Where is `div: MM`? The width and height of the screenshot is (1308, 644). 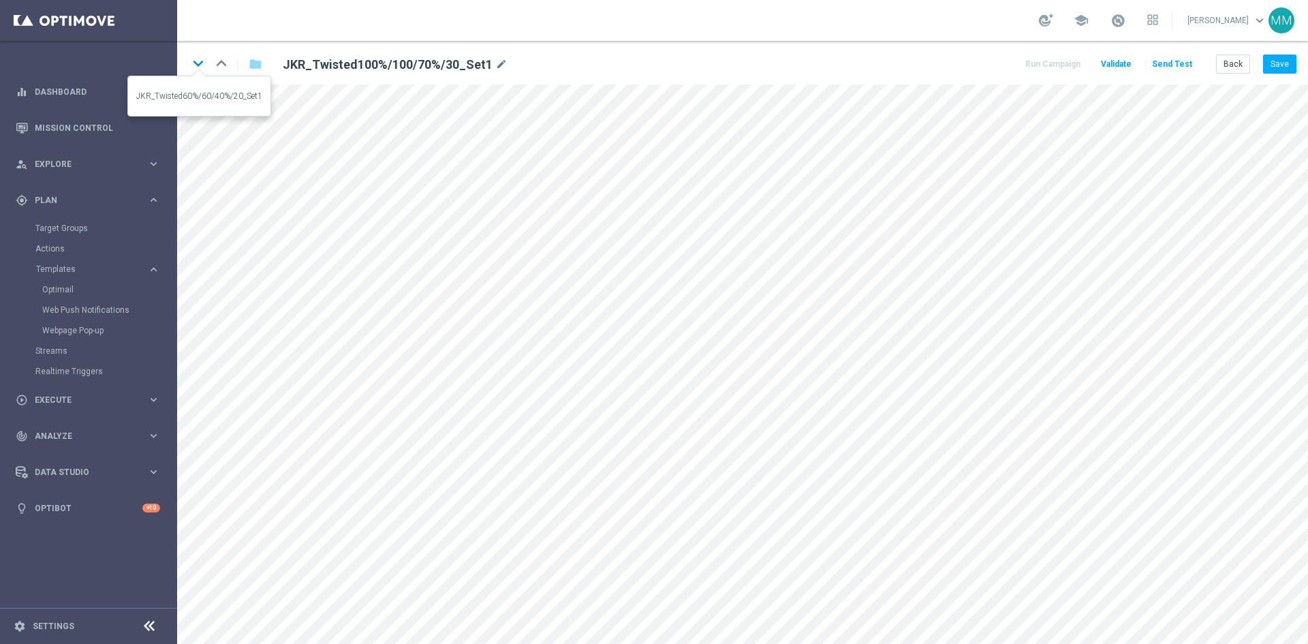
div: MM is located at coordinates (1281, 20).